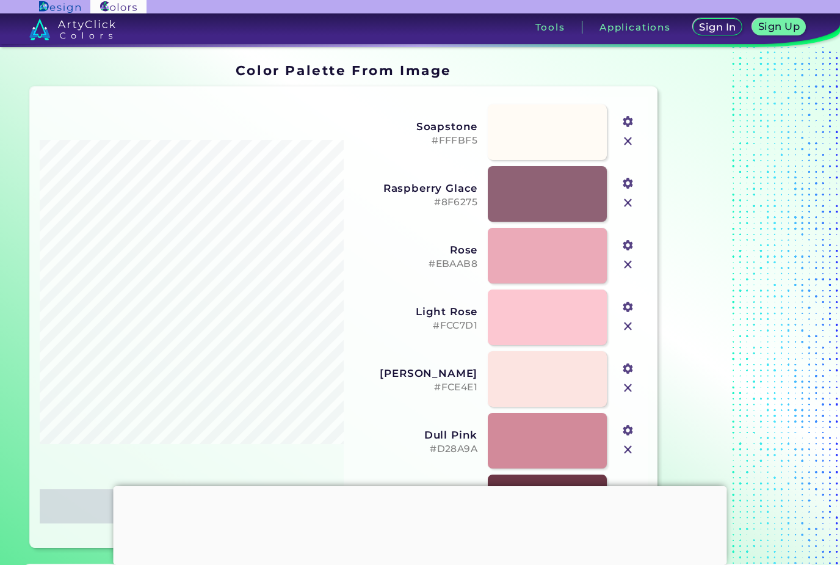 The width and height of the screenshot is (840, 565). I want to click on h5: #FCC7D1, so click(414, 325).